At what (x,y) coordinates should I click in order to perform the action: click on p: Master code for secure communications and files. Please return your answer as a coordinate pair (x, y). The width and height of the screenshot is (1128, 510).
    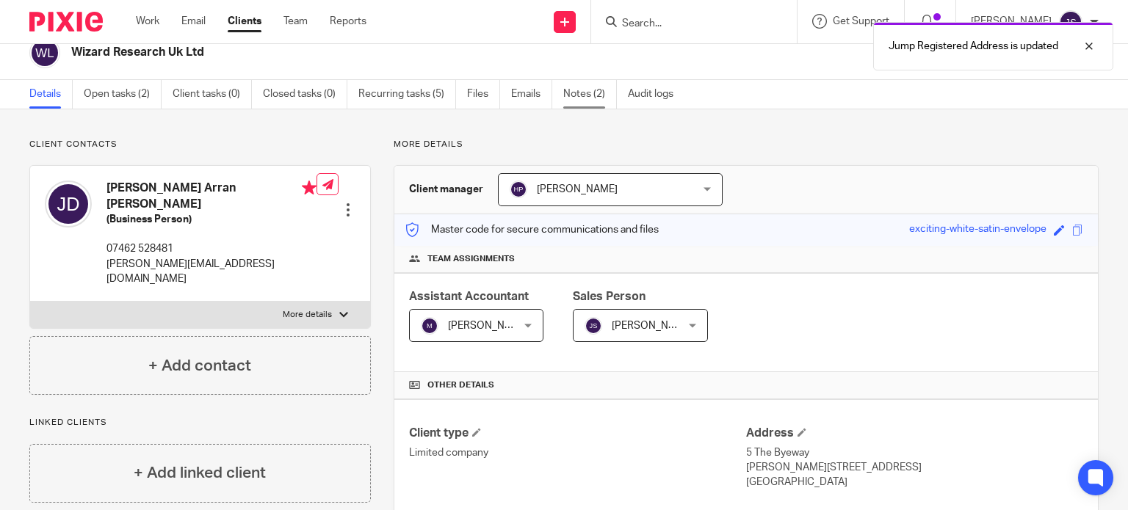
    Looking at the image, I should click on (532, 230).